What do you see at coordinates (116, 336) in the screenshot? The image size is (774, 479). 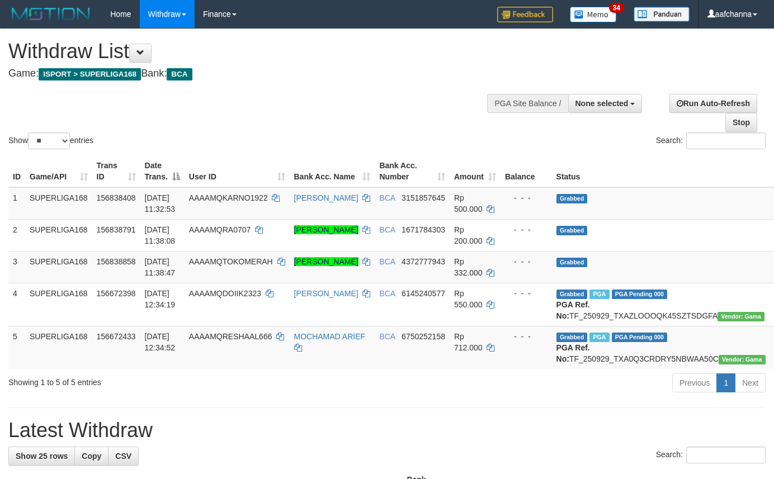 I see `span: 156672433` at bounding box center [116, 336].